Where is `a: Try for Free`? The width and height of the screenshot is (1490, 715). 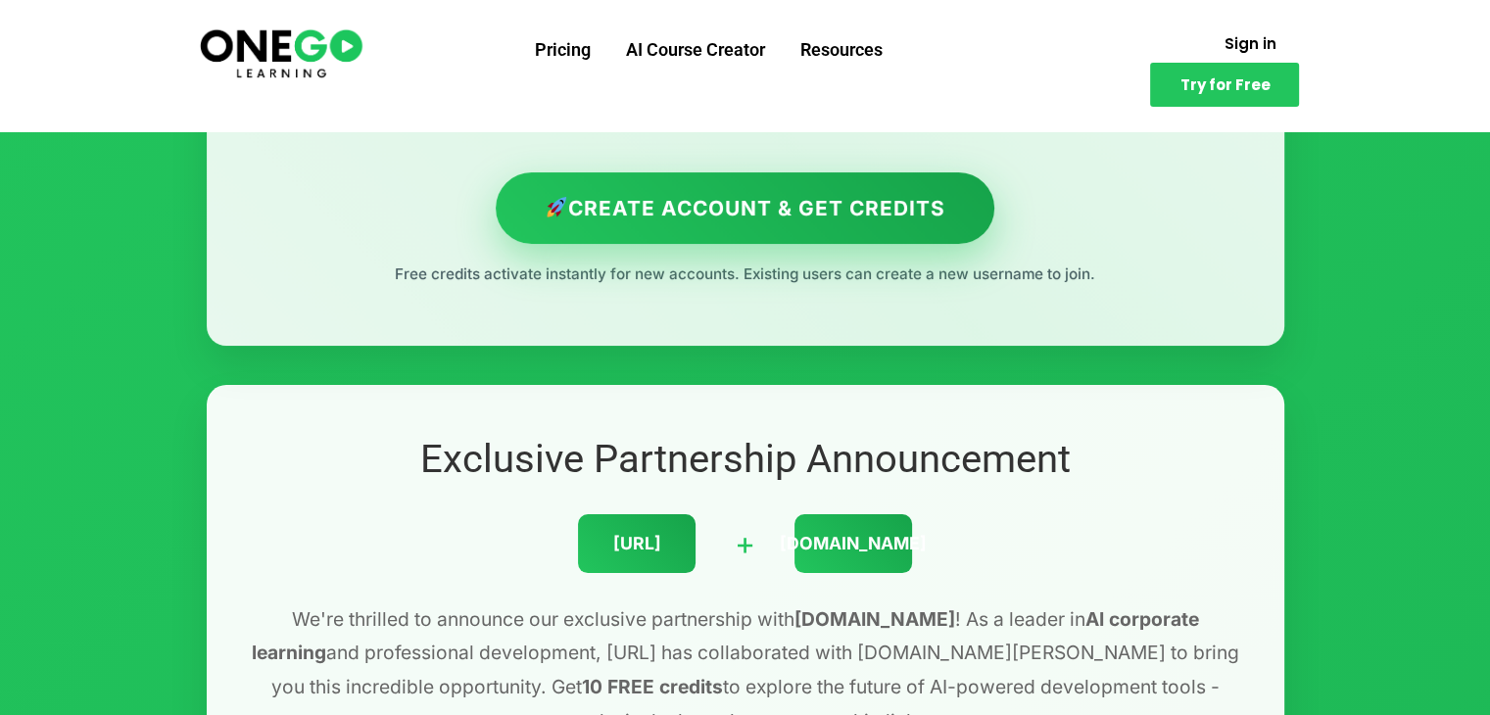
a: Try for Free is located at coordinates (1225, 84).